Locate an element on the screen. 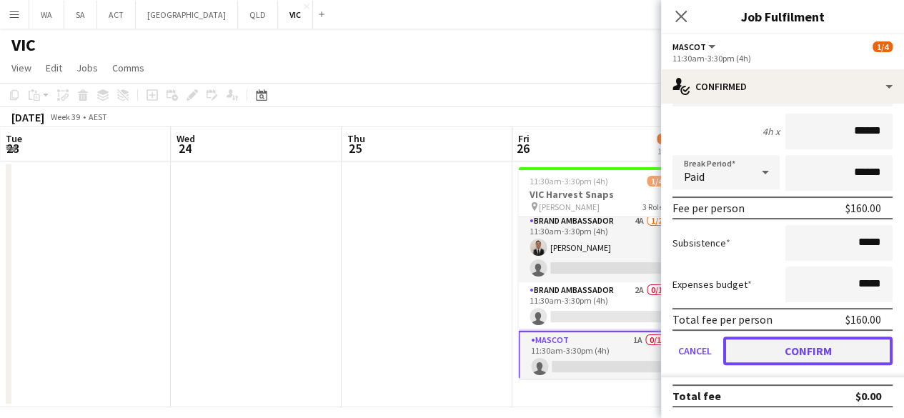 This screenshot has width=904, height=418. span: 24 is located at coordinates (184, 148).